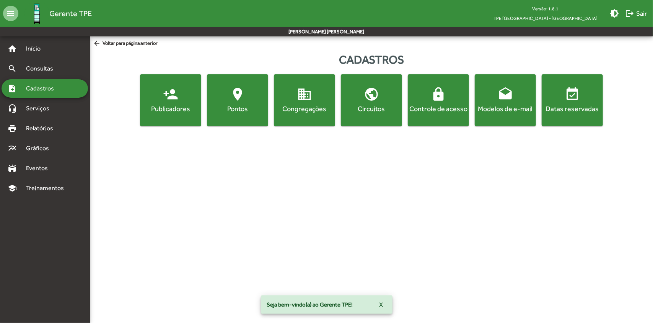 The height and width of the screenshot is (323, 653). What do you see at coordinates (630, 13) in the screenshot?
I see `mat-icon: logout` at bounding box center [630, 13].